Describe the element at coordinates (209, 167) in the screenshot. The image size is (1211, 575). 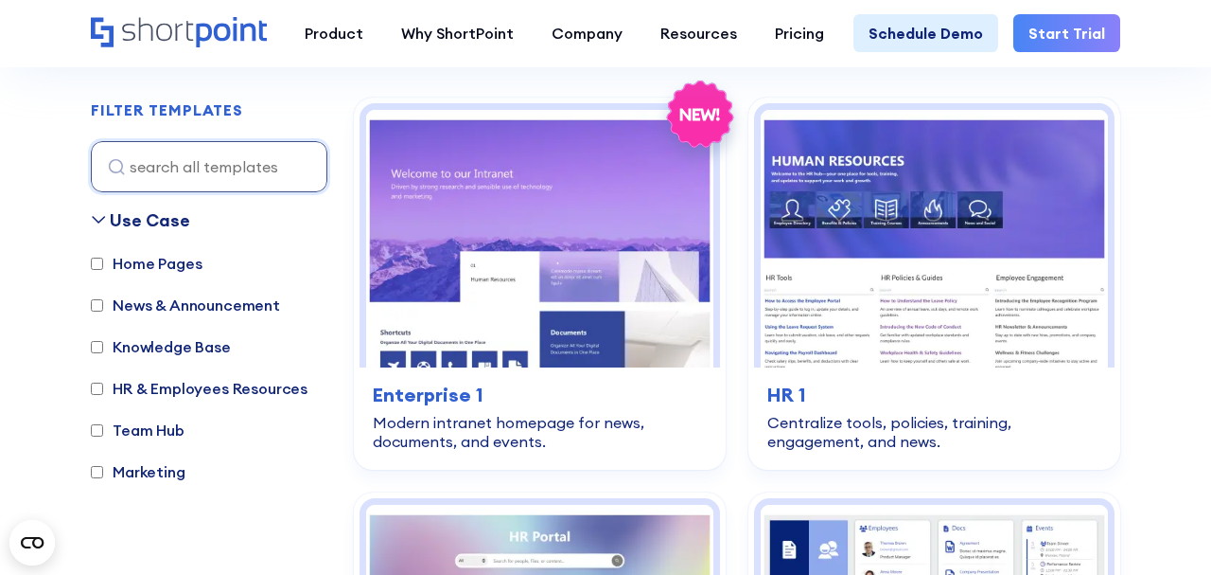
I see `input: search all templates` at that location.